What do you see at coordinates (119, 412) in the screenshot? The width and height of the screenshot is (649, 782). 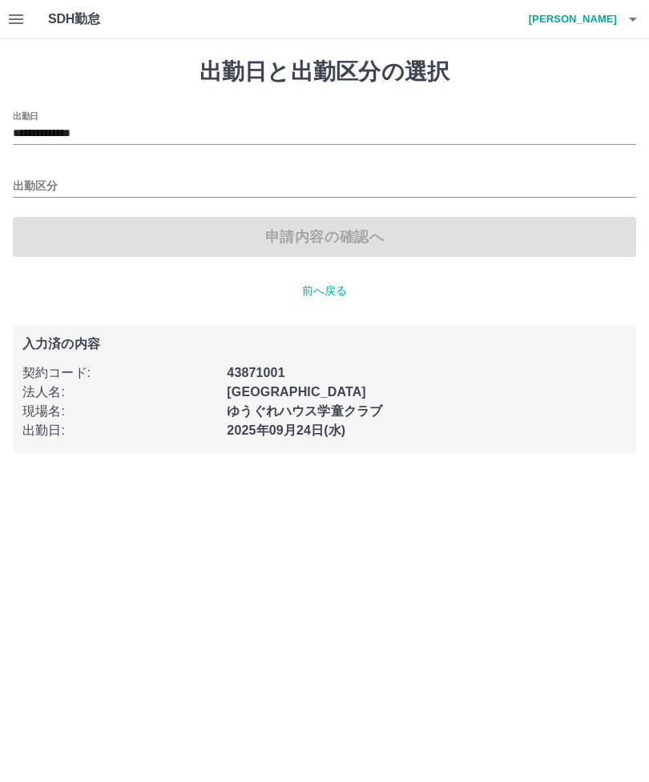 I see `p: 現場名 :` at bounding box center [119, 412].